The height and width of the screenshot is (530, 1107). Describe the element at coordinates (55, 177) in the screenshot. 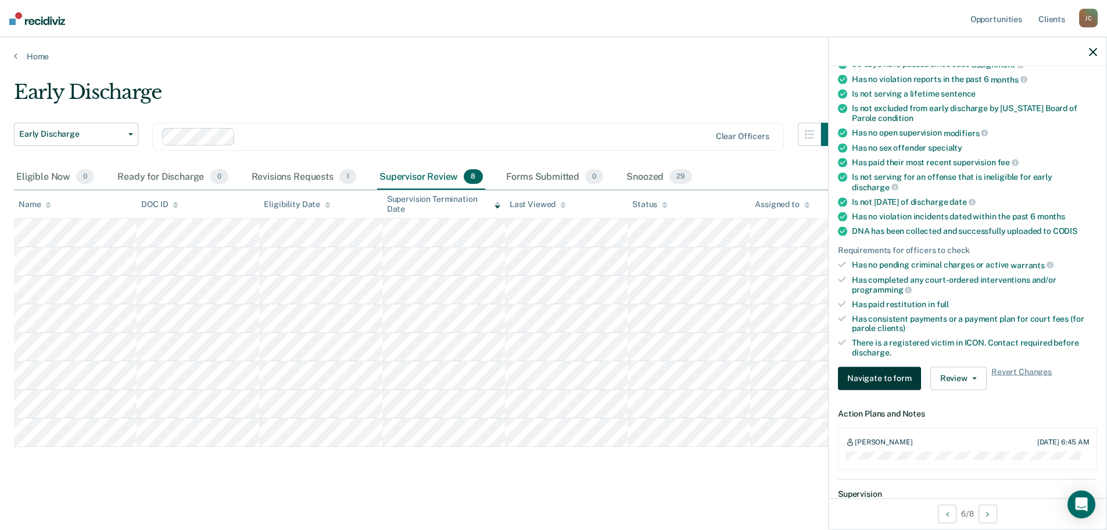

I see `div: Eligible Now` at that location.